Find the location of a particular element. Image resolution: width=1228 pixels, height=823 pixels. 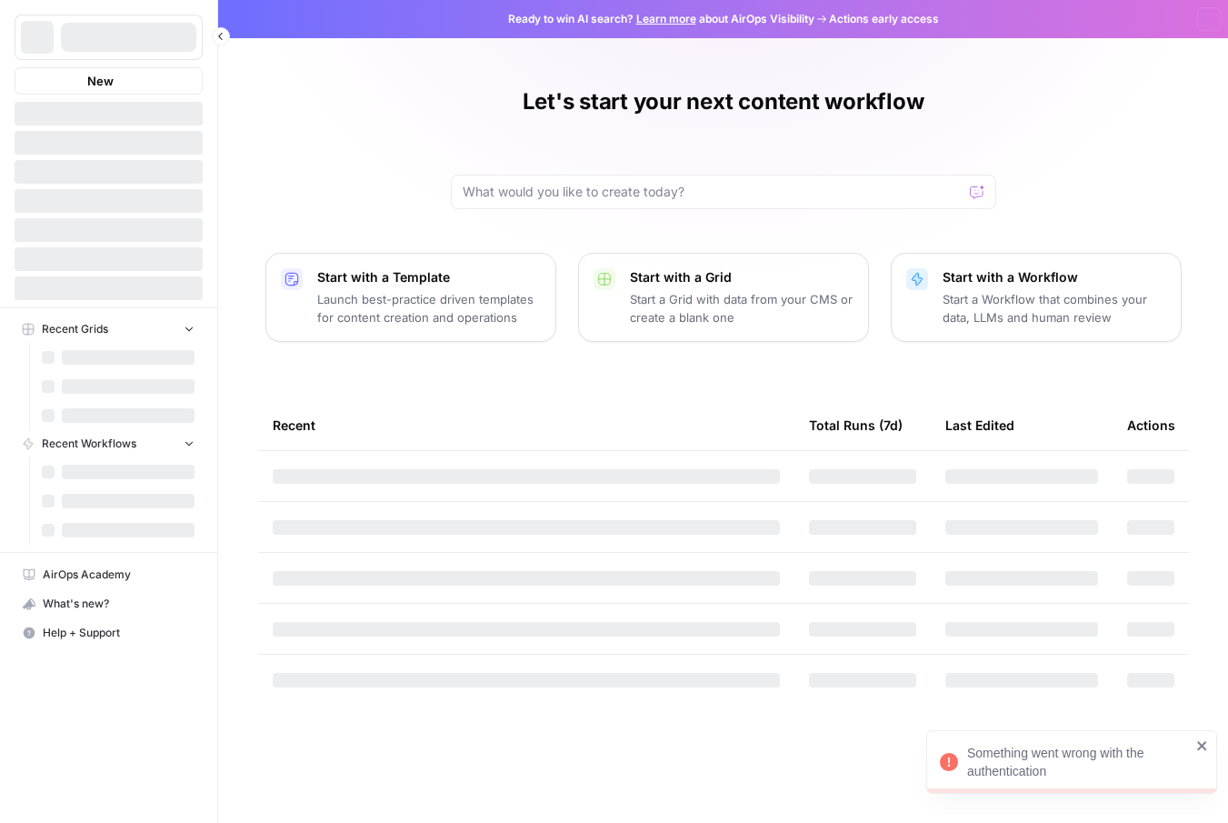

div: Last Edited is located at coordinates (980, 425).